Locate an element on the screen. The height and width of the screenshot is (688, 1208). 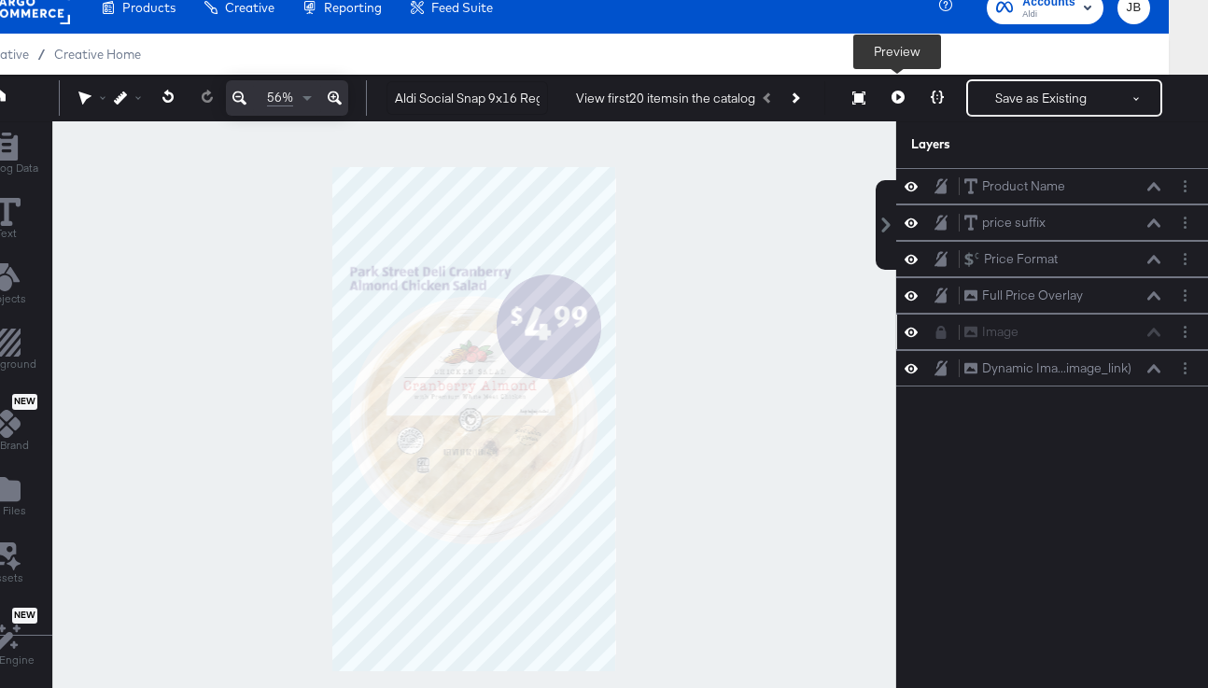
div: Layers is located at coordinates (1006, 144).